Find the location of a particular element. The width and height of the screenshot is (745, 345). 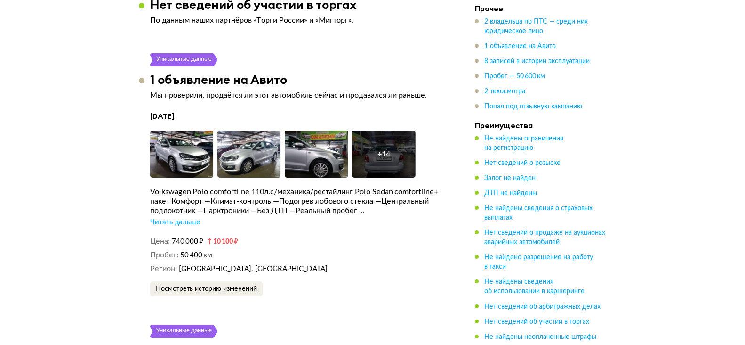

span: ДТП не найдены is located at coordinates (511, 193).